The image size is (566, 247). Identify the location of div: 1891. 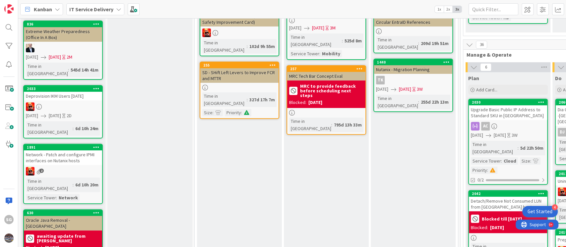
(64, 147).